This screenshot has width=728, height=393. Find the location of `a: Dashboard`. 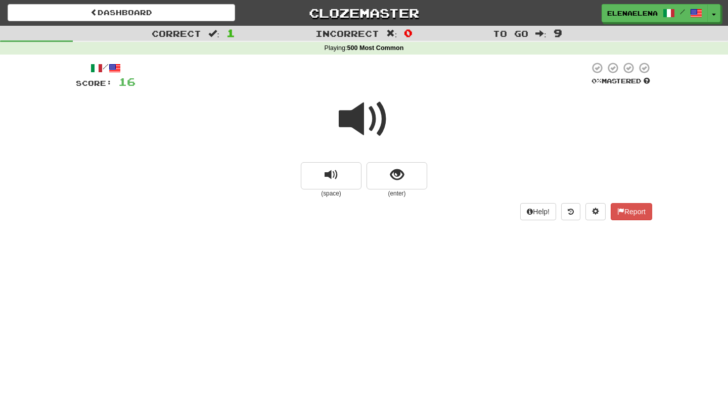

a: Dashboard is located at coordinates (121, 13).